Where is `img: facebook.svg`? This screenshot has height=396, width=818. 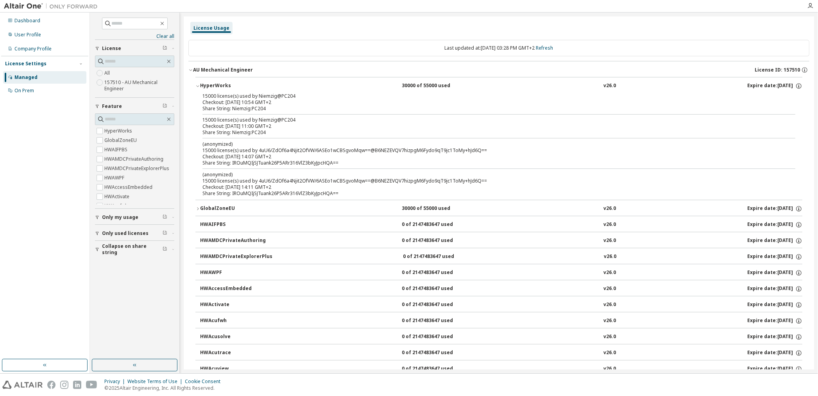 img: facebook.svg is located at coordinates (51, 385).